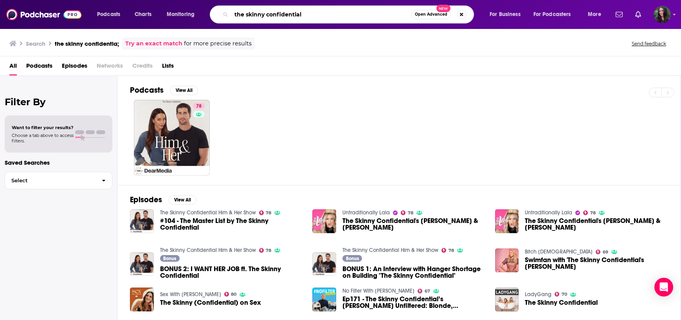  Describe the element at coordinates (142, 299) in the screenshot. I see `img: The Skinny (Confidential) on Sex` at that location.